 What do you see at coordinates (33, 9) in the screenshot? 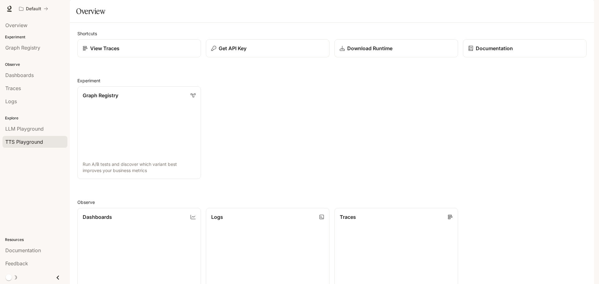
I see `button: All workspaces` at bounding box center [33, 9].